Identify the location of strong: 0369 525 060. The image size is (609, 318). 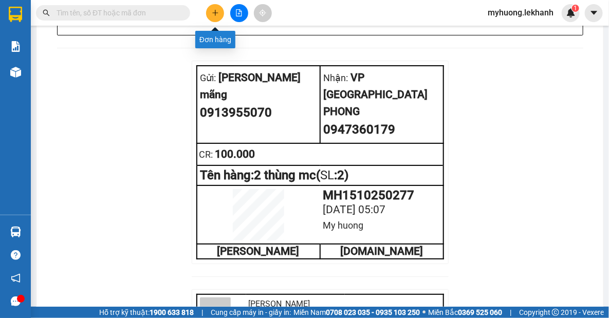
(480, 312).